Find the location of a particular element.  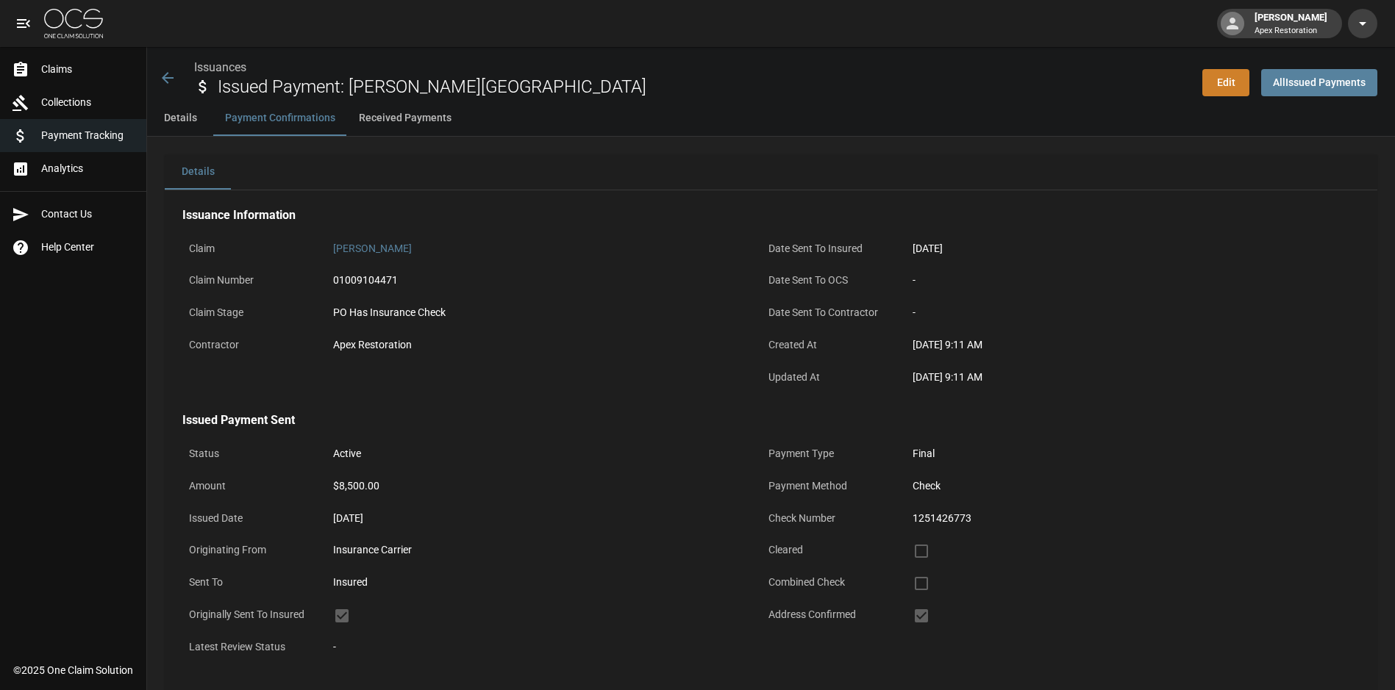

p: Cleared is located at coordinates (828, 550).